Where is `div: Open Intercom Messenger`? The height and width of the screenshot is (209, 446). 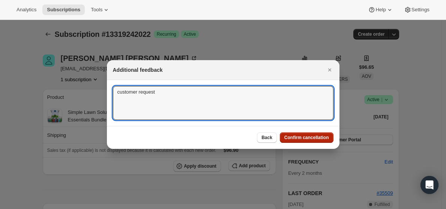
div: Open Intercom Messenger is located at coordinates (429, 185).